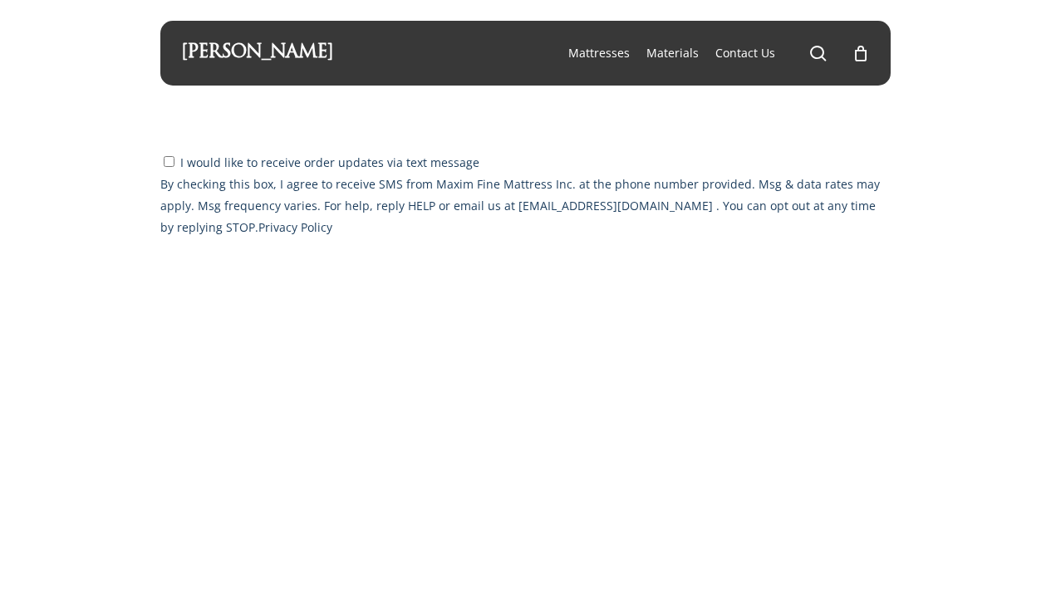  What do you see at coordinates (169, 161) in the screenshot?
I see `input: I would like to receive order updates via text messageBy checking this box, I agree to receive SM...` at bounding box center [169, 161].